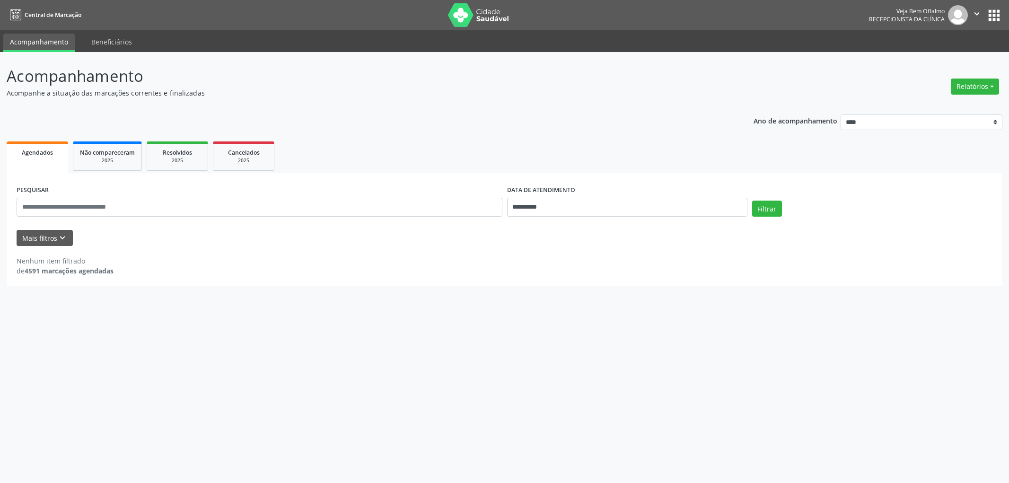  I want to click on img: img, so click(958, 15).